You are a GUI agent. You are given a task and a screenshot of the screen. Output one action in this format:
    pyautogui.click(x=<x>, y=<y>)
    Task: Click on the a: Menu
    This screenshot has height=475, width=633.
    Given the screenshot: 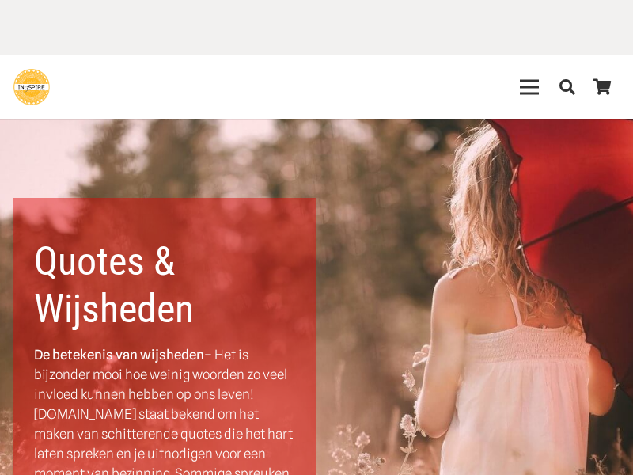 What is the action you would take?
    pyautogui.click(x=530, y=87)
    